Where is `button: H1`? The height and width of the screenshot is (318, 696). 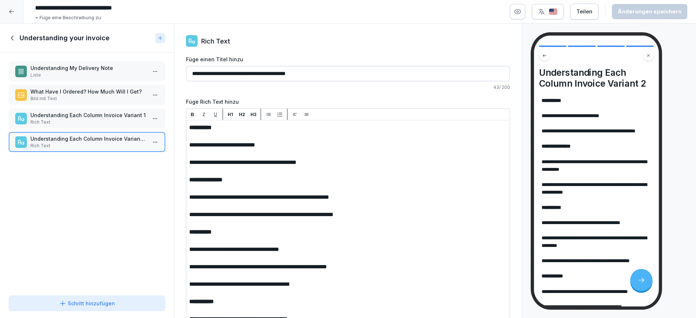 button: H1 is located at coordinates (230, 115).